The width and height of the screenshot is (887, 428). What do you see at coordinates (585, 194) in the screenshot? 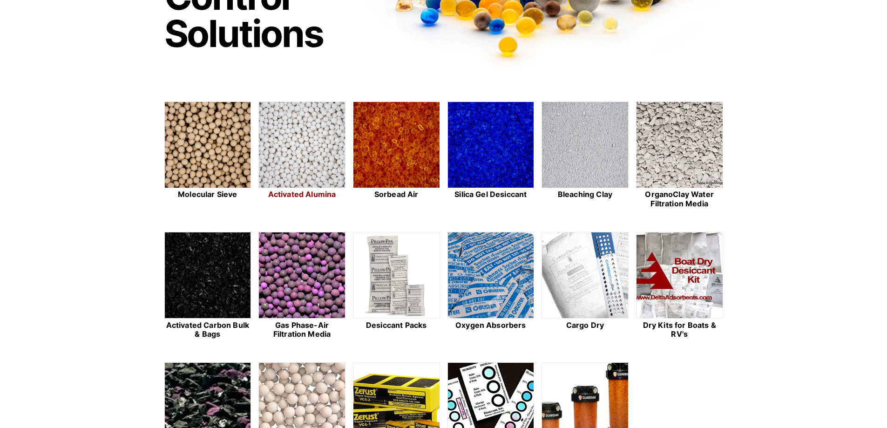
I see `h2: Bleaching Clay` at bounding box center [585, 194].